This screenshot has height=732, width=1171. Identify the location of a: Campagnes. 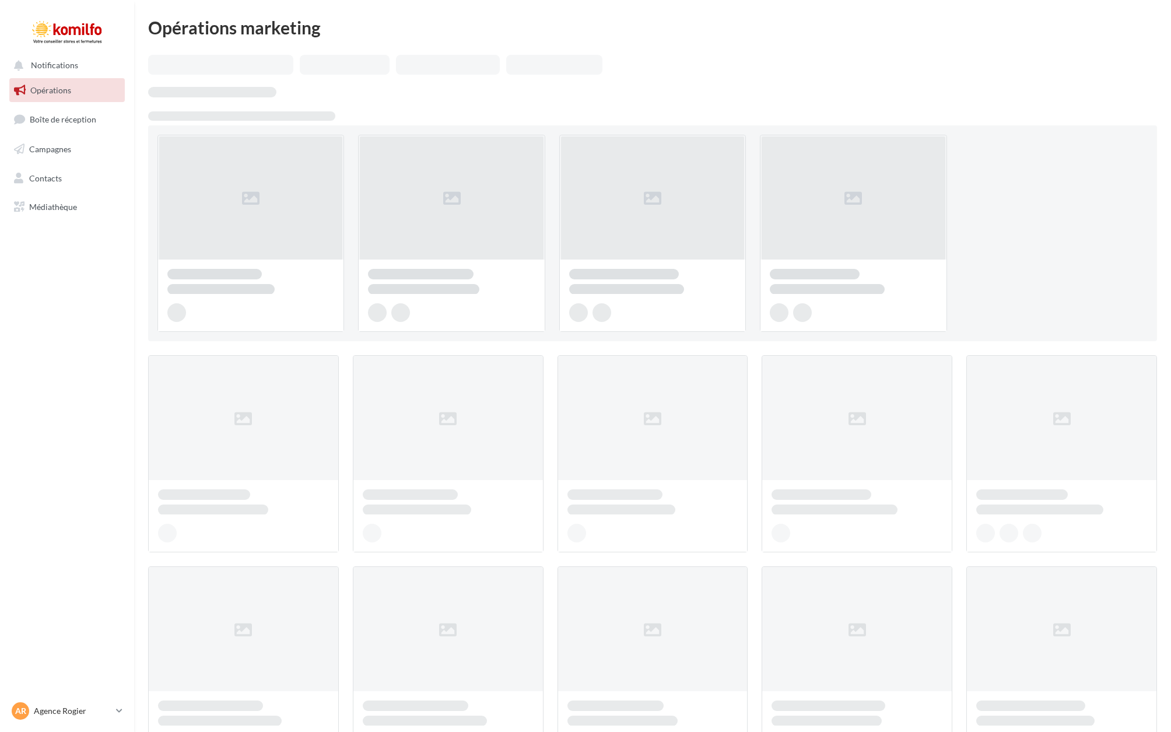
(67, 149).